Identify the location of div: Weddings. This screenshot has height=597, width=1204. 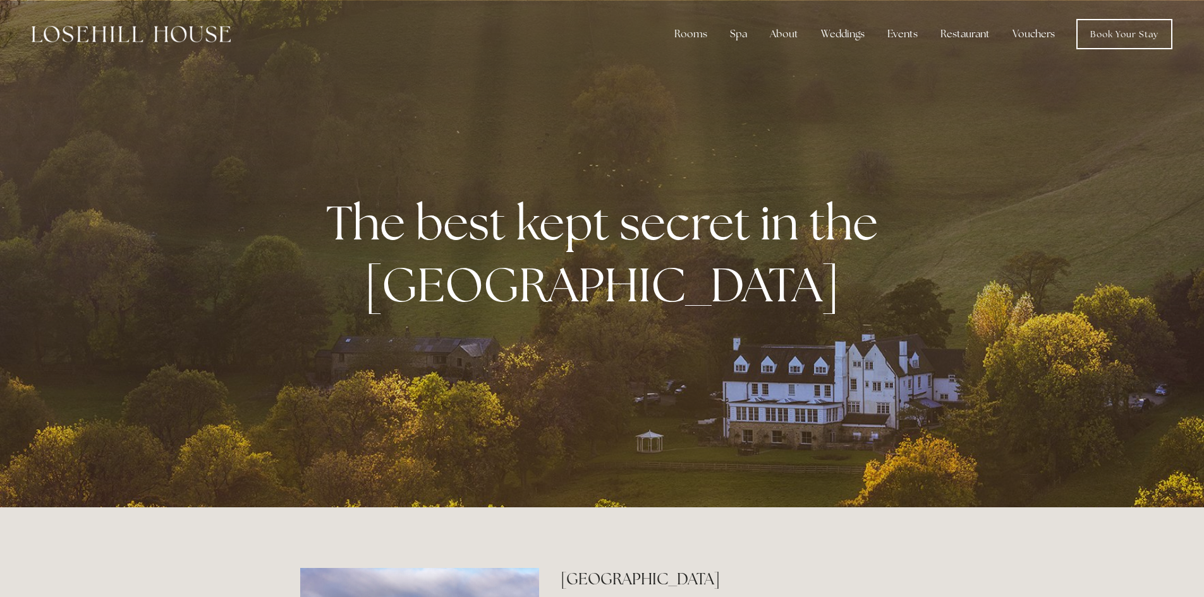
(843, 34).